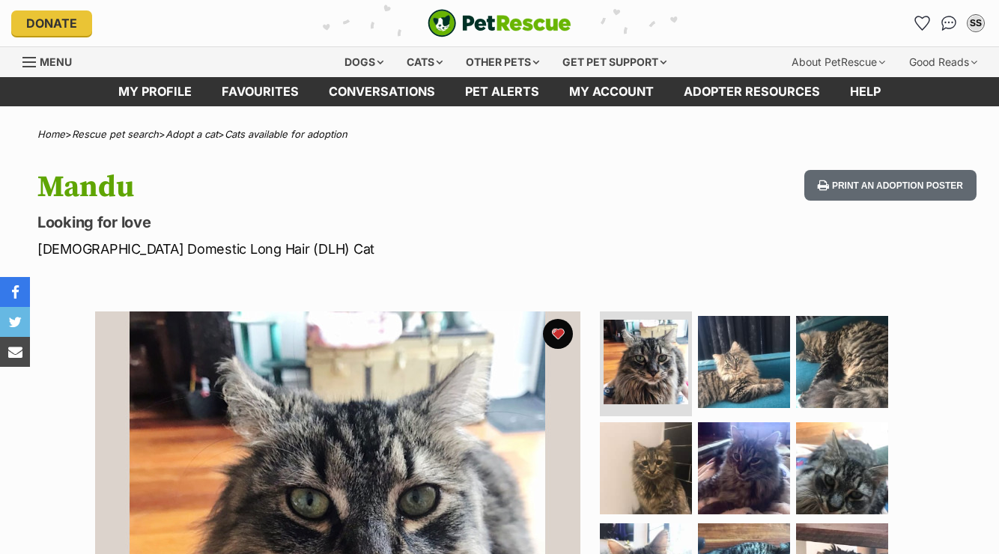  Describe the element at coordinates (838, 62) in the screenshot. I see `div: About PetRescue` at that location.